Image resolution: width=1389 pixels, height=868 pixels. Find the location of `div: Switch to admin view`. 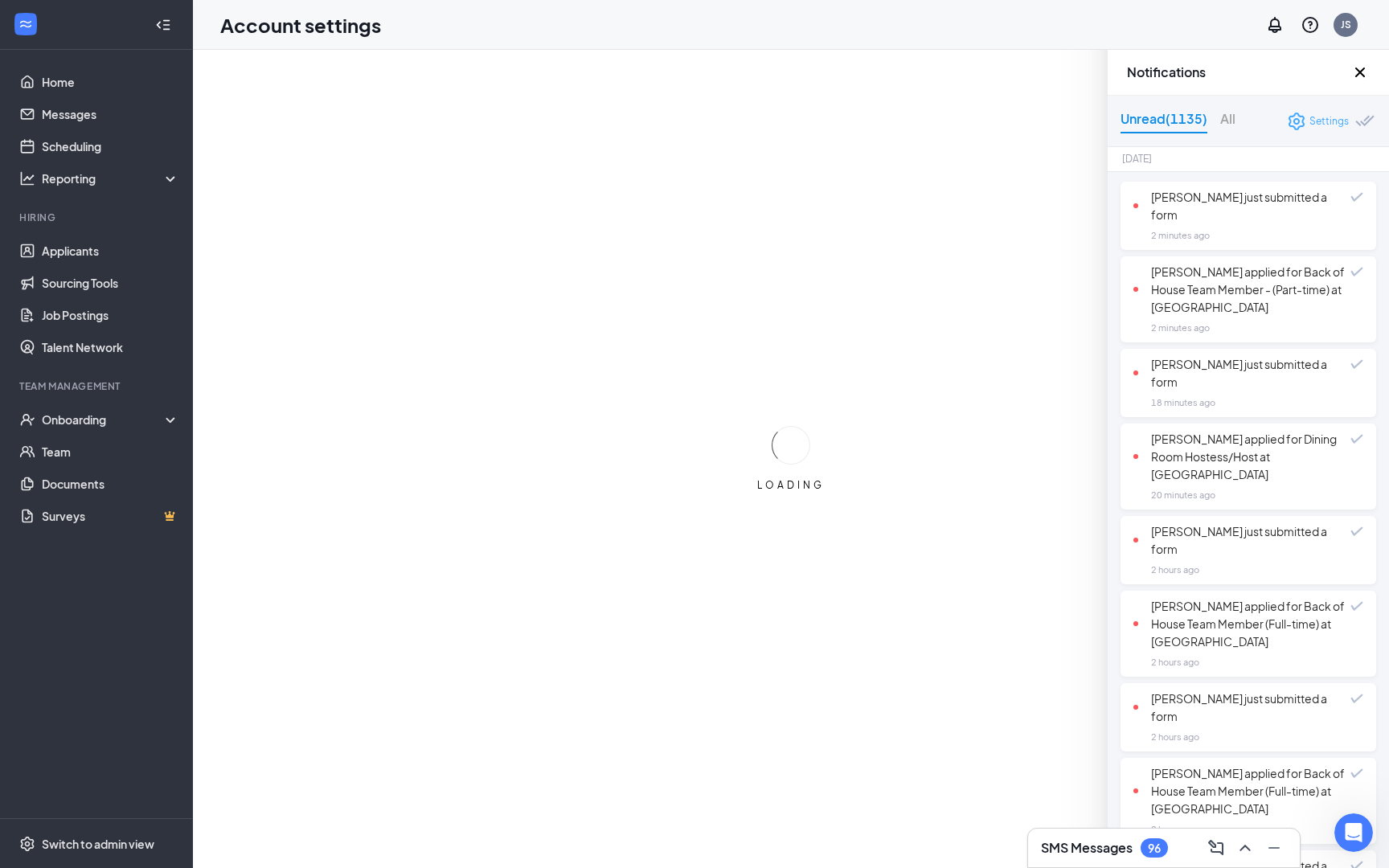

div: Switch to admin view is located at coordinates (98, 843).